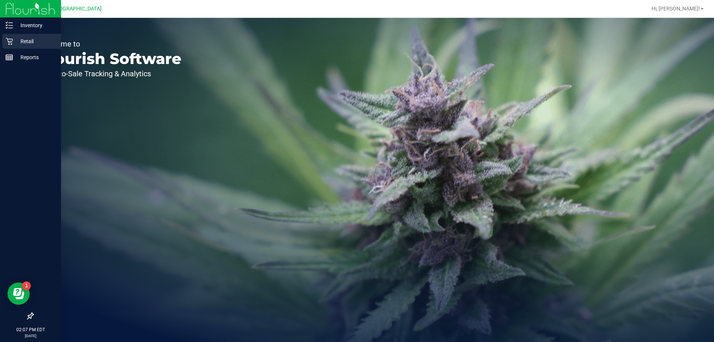  I want to click on p: Inventory, so click(35, 25).